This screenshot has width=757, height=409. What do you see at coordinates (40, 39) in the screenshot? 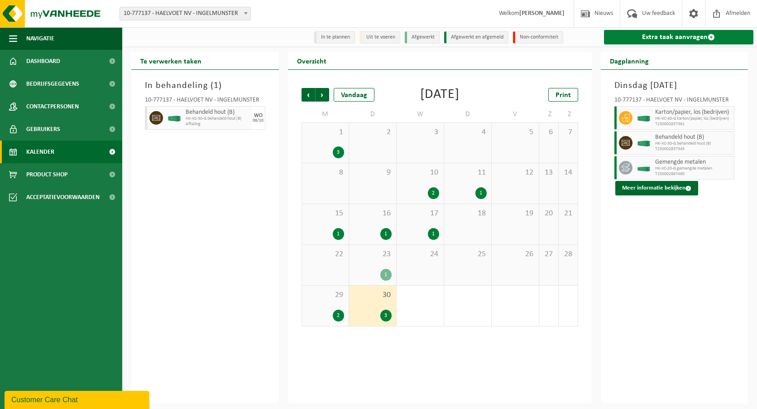
I see `span: Navigatie` at bounding box center [40, 39].